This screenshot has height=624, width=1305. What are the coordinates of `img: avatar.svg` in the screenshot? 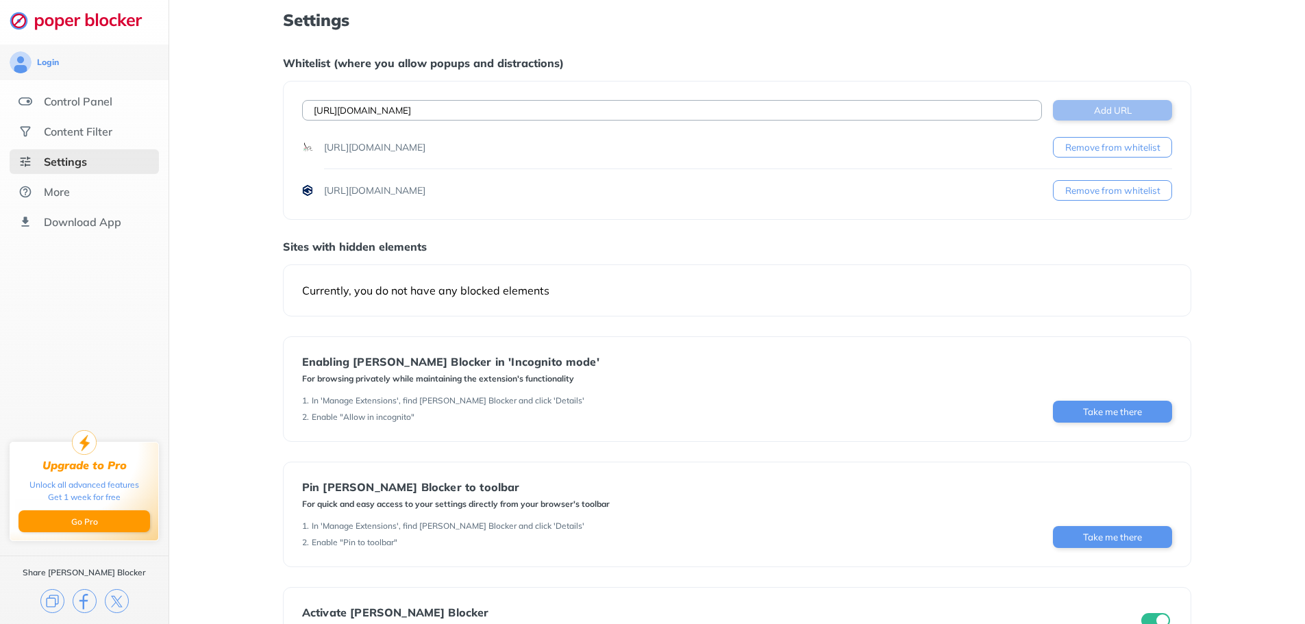 It's located at (21, 62).